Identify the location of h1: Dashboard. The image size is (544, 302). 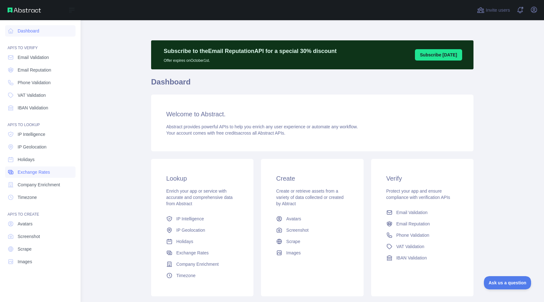
(312, 84).